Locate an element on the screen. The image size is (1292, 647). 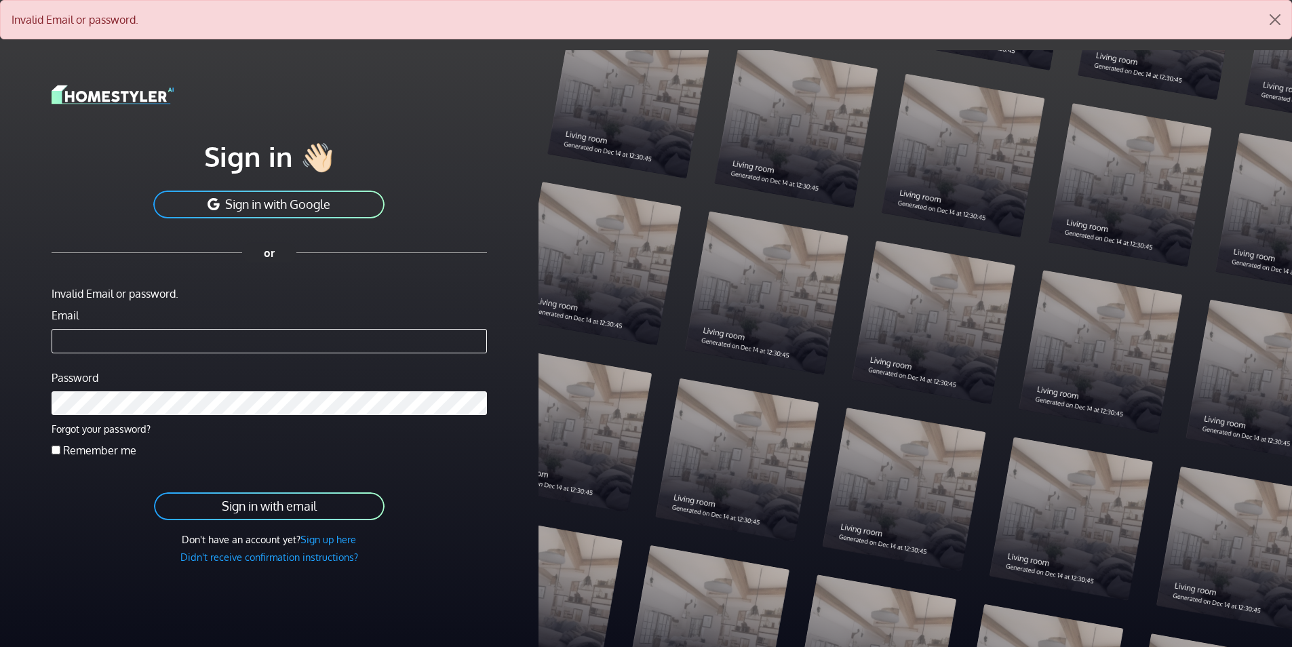
a: Sign up here is located at coordinates (328, 539).